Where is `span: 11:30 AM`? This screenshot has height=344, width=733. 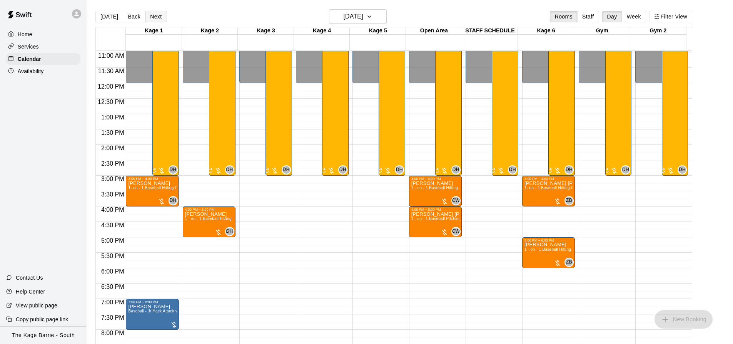 span: 11:30 AM is located at coordinates (111, 71).